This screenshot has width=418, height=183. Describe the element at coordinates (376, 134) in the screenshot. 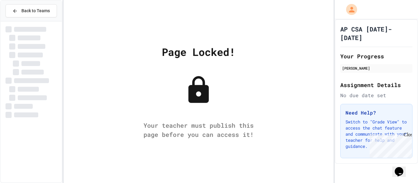

I see `p: Switch to "Grade View" to access the chat feature and communicate with your teacher for help and ...` at that location.